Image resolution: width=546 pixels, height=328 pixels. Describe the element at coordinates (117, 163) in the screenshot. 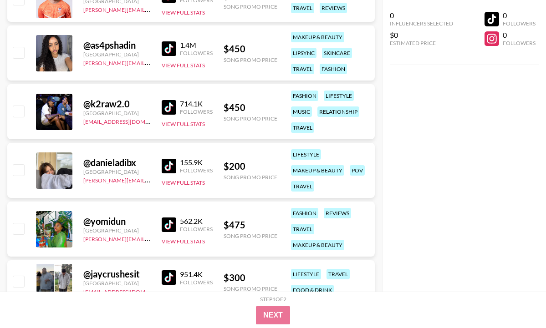

I see `div: @ danieladibx` at that location.